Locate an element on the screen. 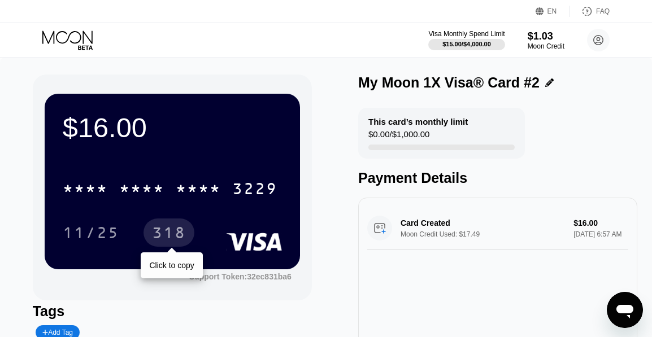  div: 3229 is located at coordinates (255, 190).